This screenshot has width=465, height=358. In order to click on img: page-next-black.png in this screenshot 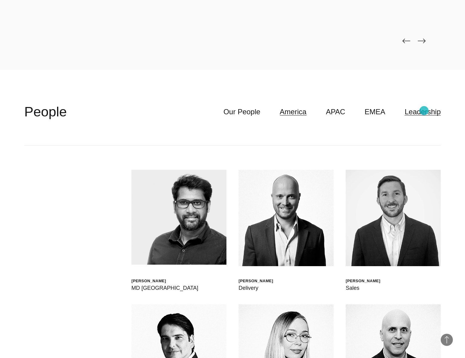, I will do `click(422, 41)`.